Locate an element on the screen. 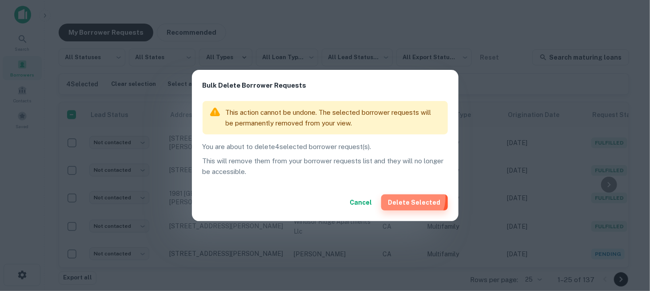 The width and height of the screenshot is (650, 291). button: Delete Selected is located at coordinates (415, 202).